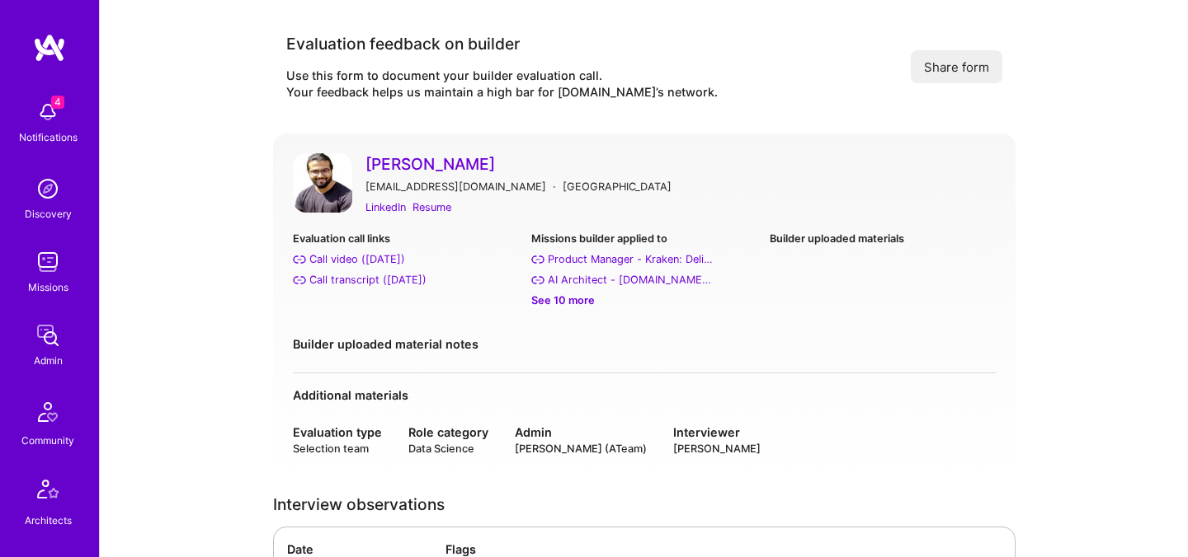 The image size is (1188, 557). Describe the element at coordinates (448, 449) in the screenshot. I see `div: Data Science` at that location.